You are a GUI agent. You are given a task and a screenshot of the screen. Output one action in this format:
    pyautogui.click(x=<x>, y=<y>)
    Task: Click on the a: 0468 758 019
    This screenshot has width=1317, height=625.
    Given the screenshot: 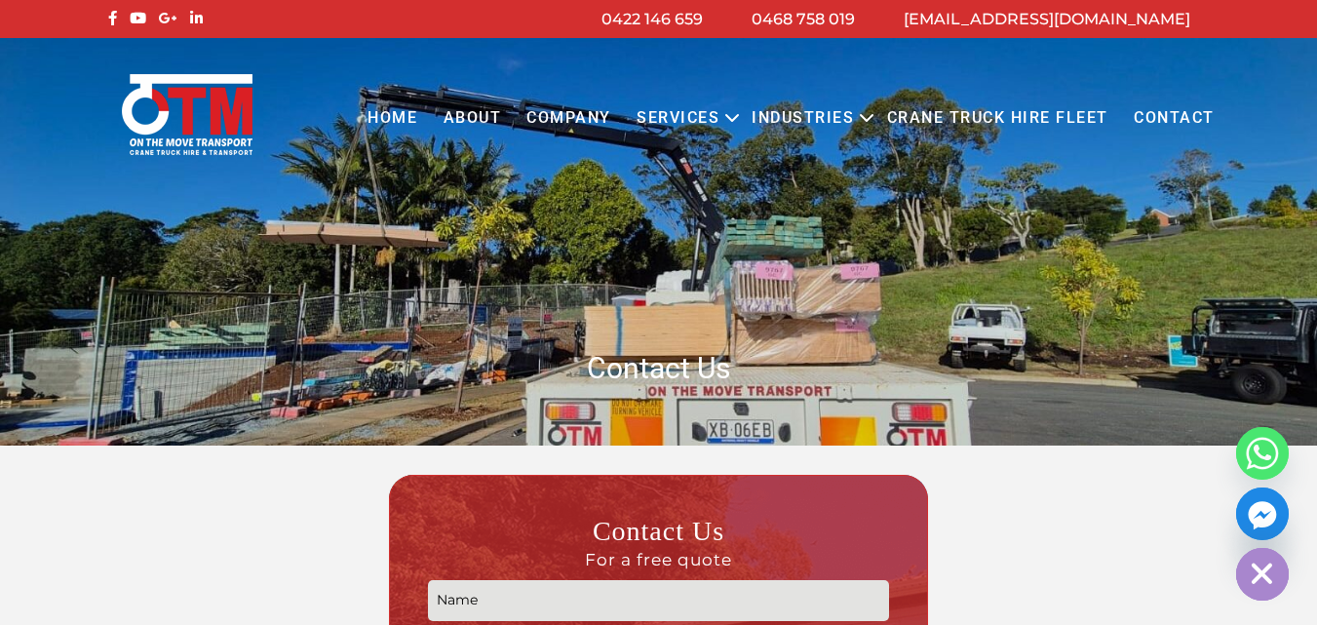 What is the action you would take?
    pyautogui.click(x=803, y=19)
    